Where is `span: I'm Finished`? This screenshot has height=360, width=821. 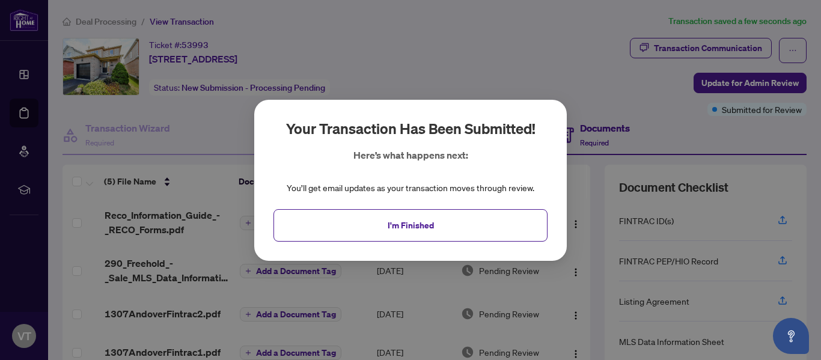
span: I'm Finished is located at coordinates (410, 225).